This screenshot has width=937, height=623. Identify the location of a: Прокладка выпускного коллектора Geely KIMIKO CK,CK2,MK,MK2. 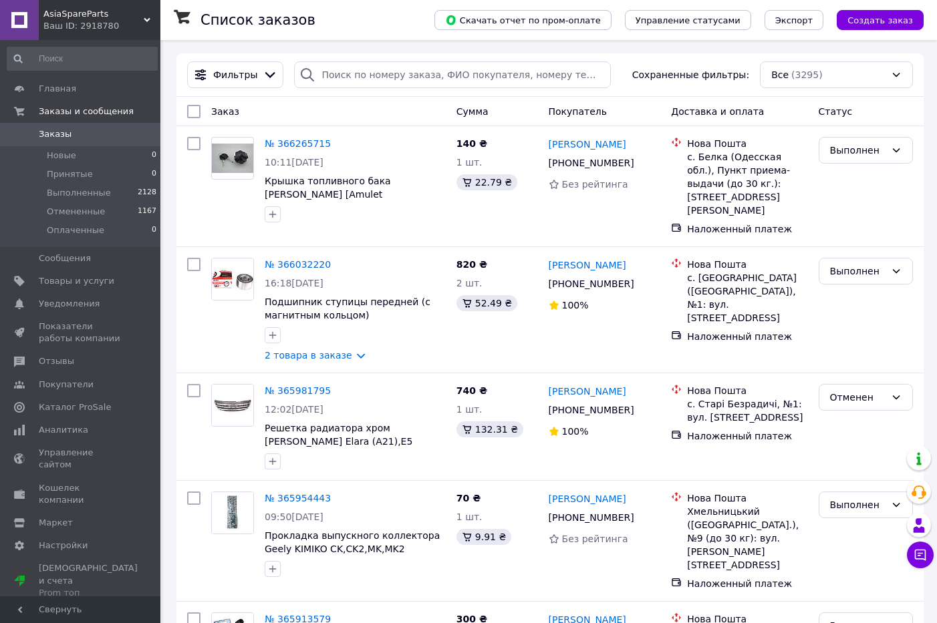
(352, 542).